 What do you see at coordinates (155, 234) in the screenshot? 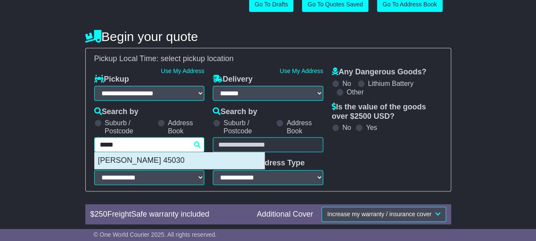
I see `span: © One World Courier 2025. All rights reserved.` at bounding box center [155, 234].